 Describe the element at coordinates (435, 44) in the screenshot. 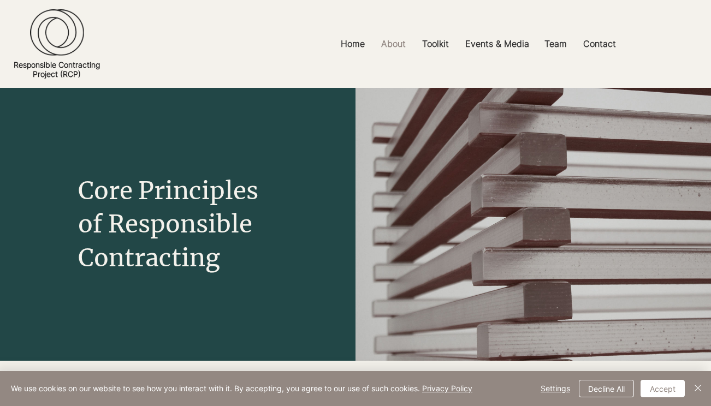

I see `p: Toolkit` at that location.